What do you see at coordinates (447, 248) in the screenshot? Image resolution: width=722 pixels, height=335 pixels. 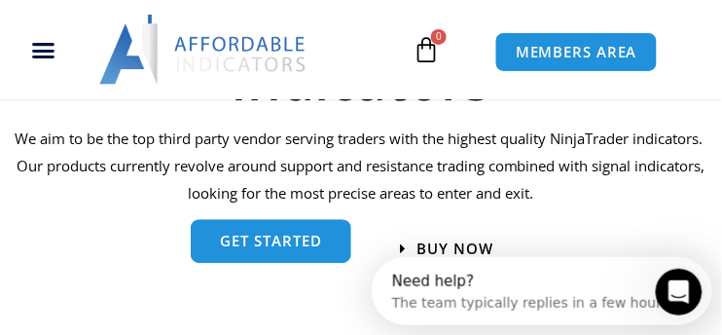 I see `a: Buy now` at bounding box center [447, 248].